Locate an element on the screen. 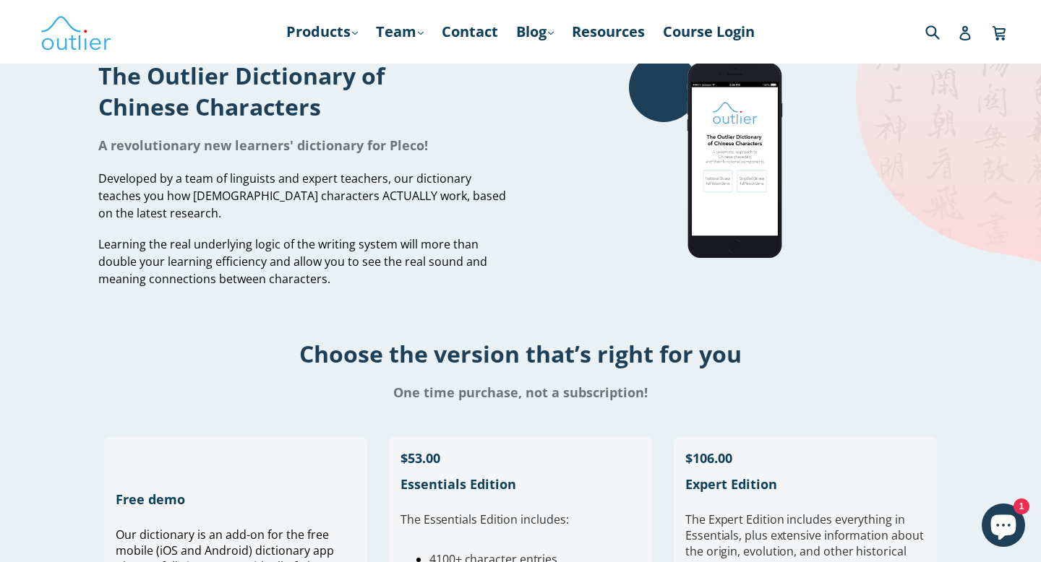 The height and width of the screenshot is (562, 1041). span: $106.00 is located at coordinates (708, 458).